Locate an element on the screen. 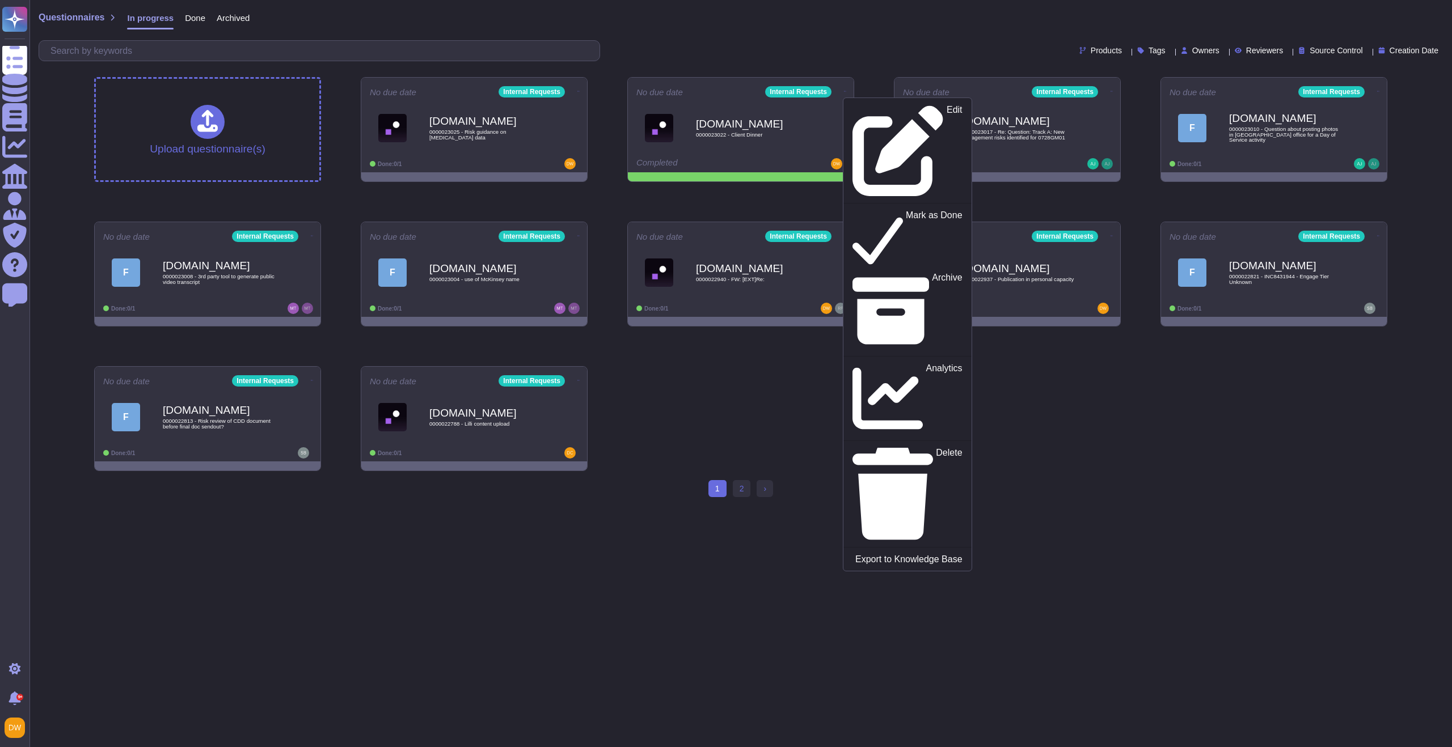 The image size is (1452, 747). p: Mark as Done is located at coordinates (934, 239).